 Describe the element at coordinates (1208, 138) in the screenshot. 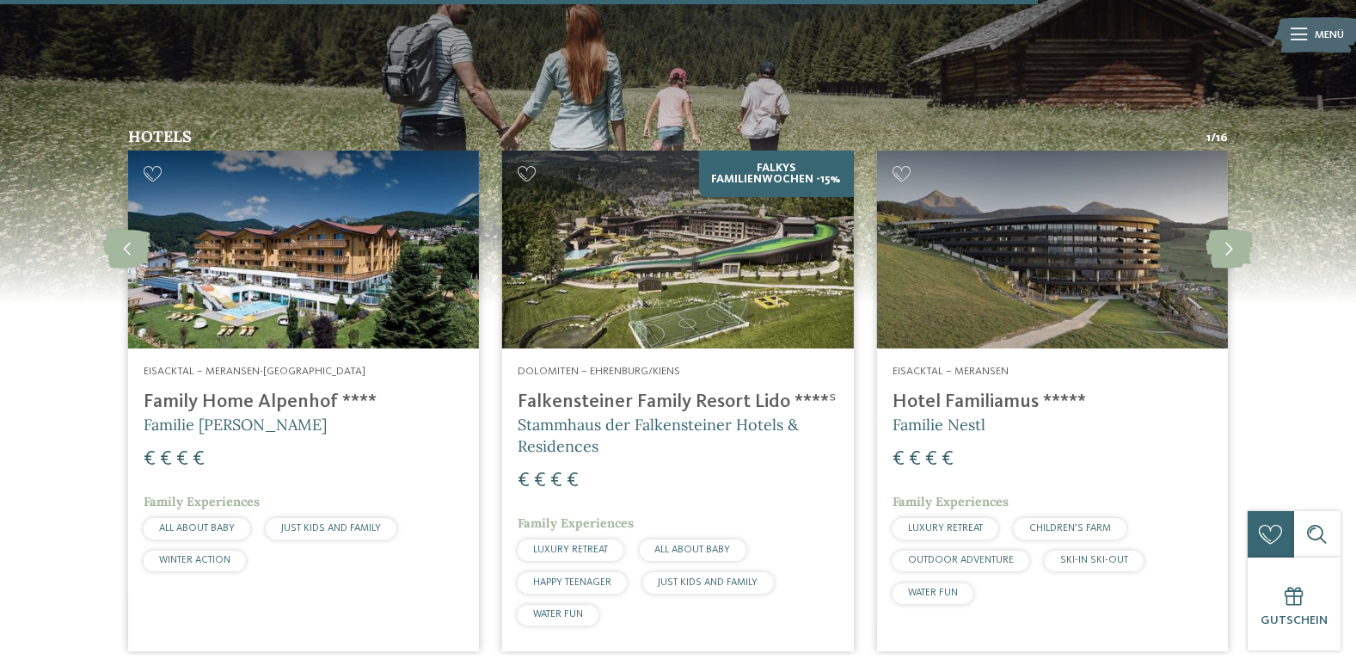

I see `span: 1` at that location.